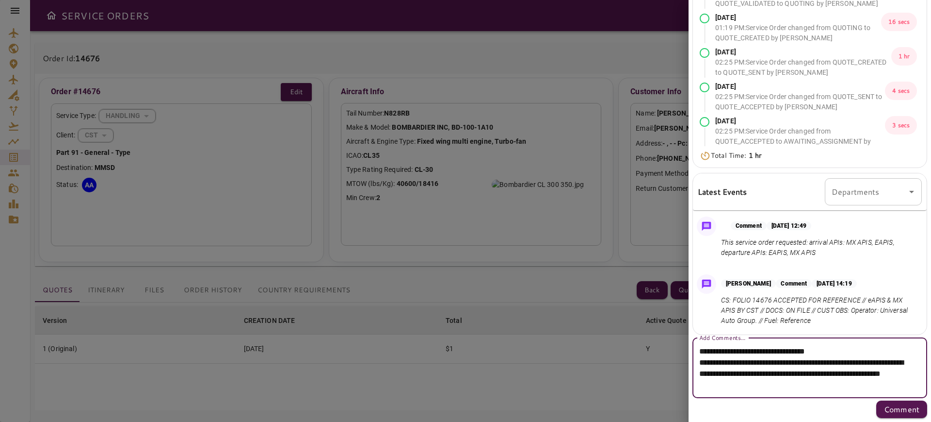  What do you see at coordinates (736, 155) in the screenshot?
I see `p: Total Time:` at bounding box center [736, 155].